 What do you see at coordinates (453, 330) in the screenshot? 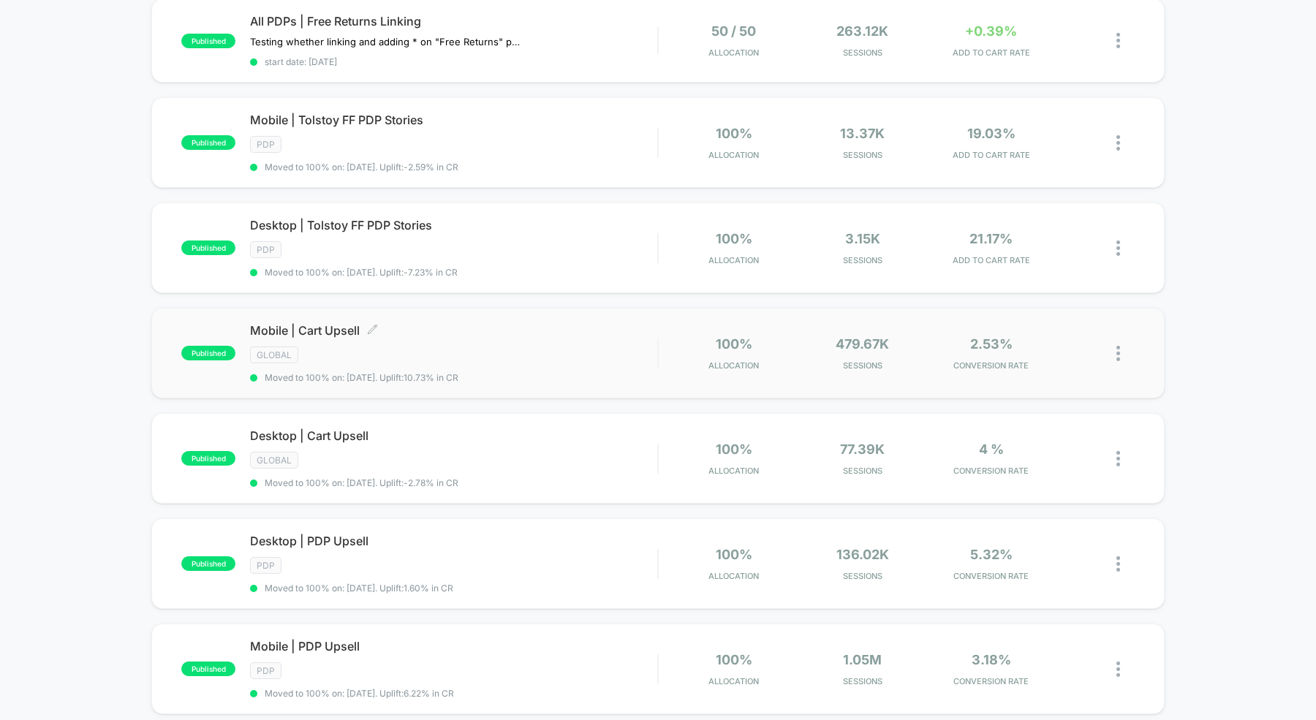
I see `span: Mobile | Cart Upsell` at bounding box center [453, 330].